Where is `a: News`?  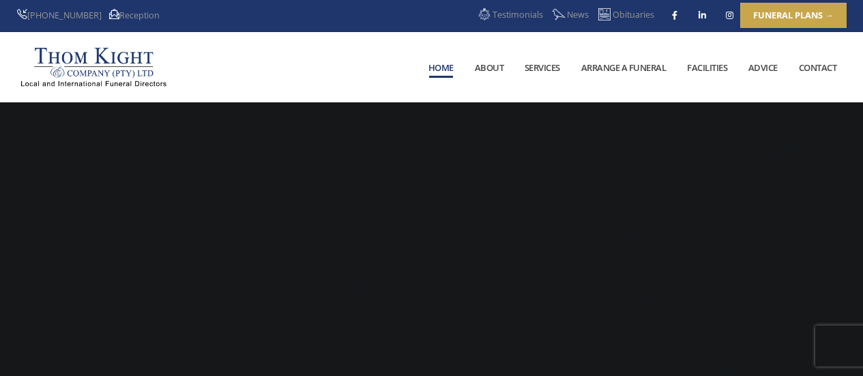 a: News is located at coordinates (570, 16).